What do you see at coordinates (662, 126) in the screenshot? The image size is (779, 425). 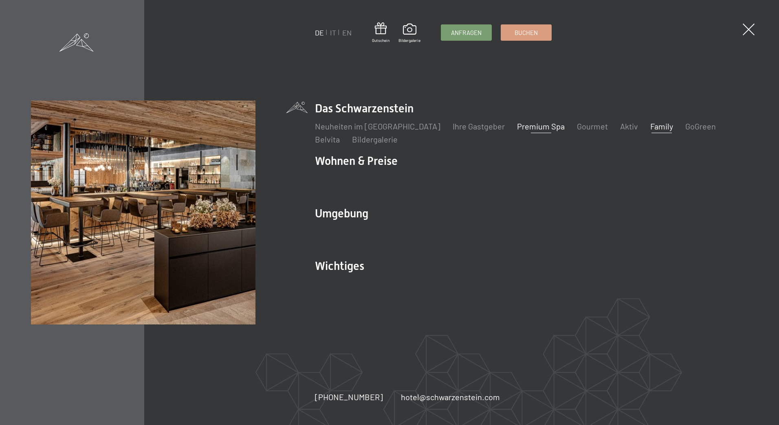 I see `a: Family` at bounding box center [662, 126].